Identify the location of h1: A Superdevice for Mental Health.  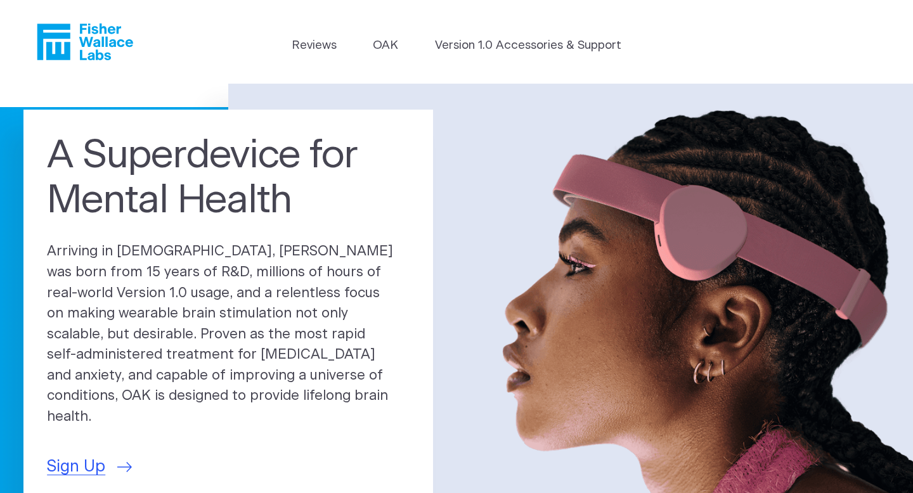
(228, 178).